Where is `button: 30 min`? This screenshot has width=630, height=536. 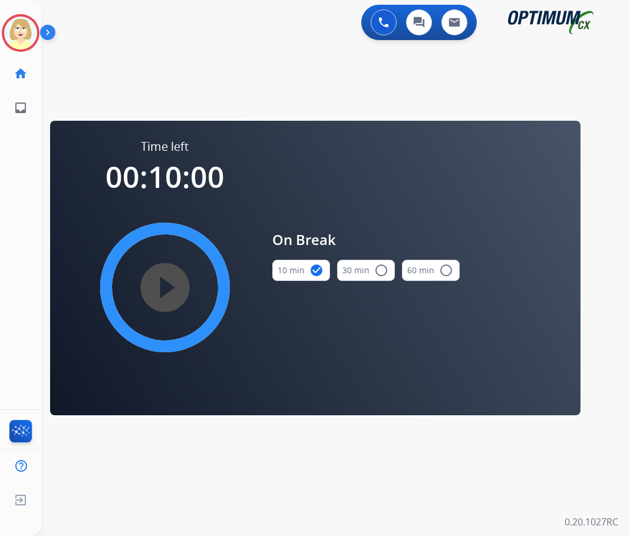
button: 30 min is located at coordinates (366, 270).